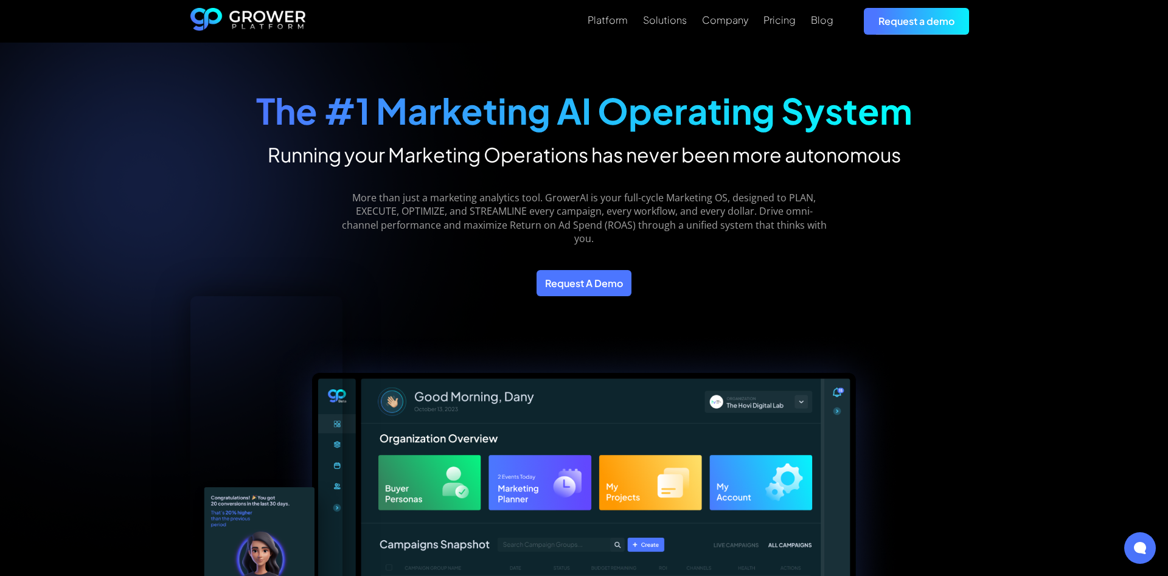 This screenshot has width=1168, height=576. I want to click on a: Platform, so click(608, 20).